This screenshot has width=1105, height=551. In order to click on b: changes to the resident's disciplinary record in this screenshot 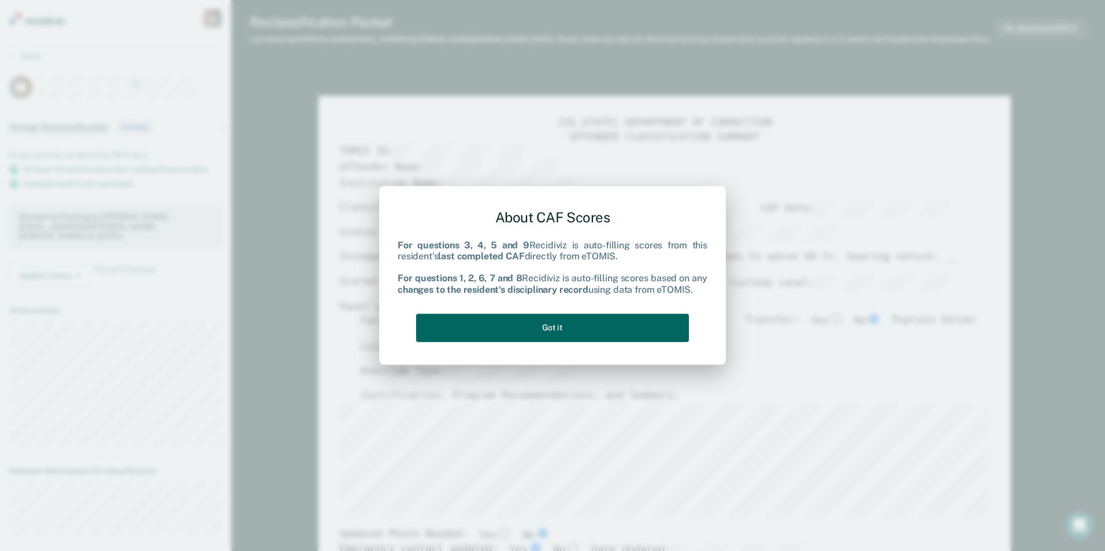, I will do `click(493, 289)`.